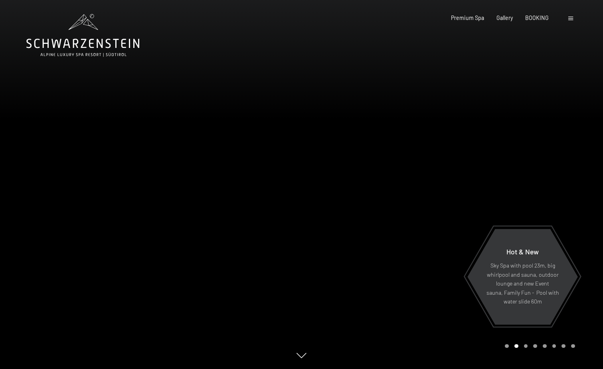 The image size is (603, 369). Describe the element at coordinates (504, 18) in the screenshot. I see `a: Gallery` at that location.